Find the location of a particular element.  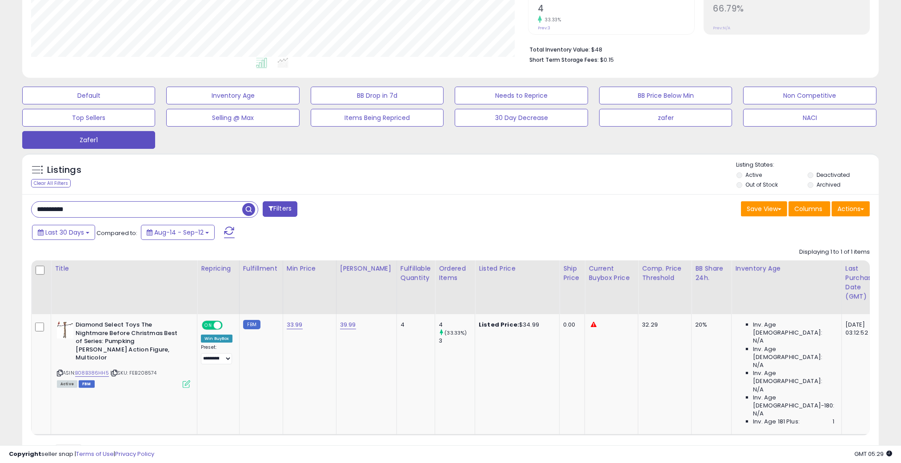

span: FBM is located at coordinates (87, 384).